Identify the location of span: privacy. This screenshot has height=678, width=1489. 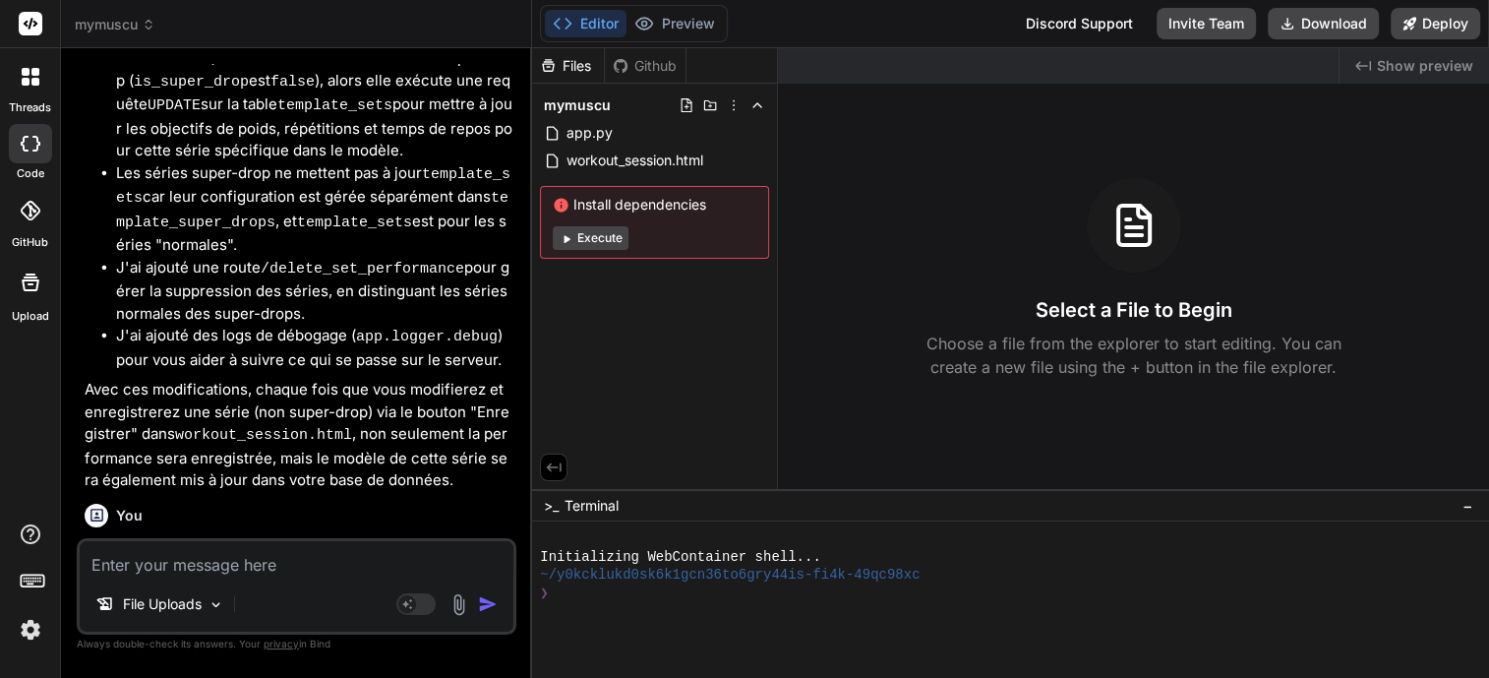
(281, 643).